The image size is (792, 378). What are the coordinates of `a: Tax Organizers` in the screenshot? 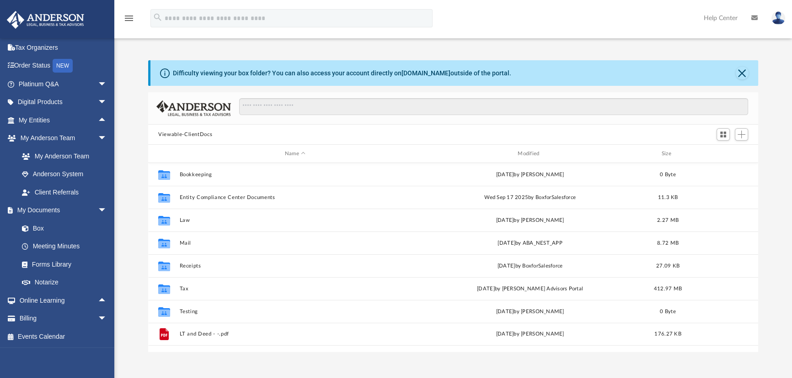 It's located at (64, 48).